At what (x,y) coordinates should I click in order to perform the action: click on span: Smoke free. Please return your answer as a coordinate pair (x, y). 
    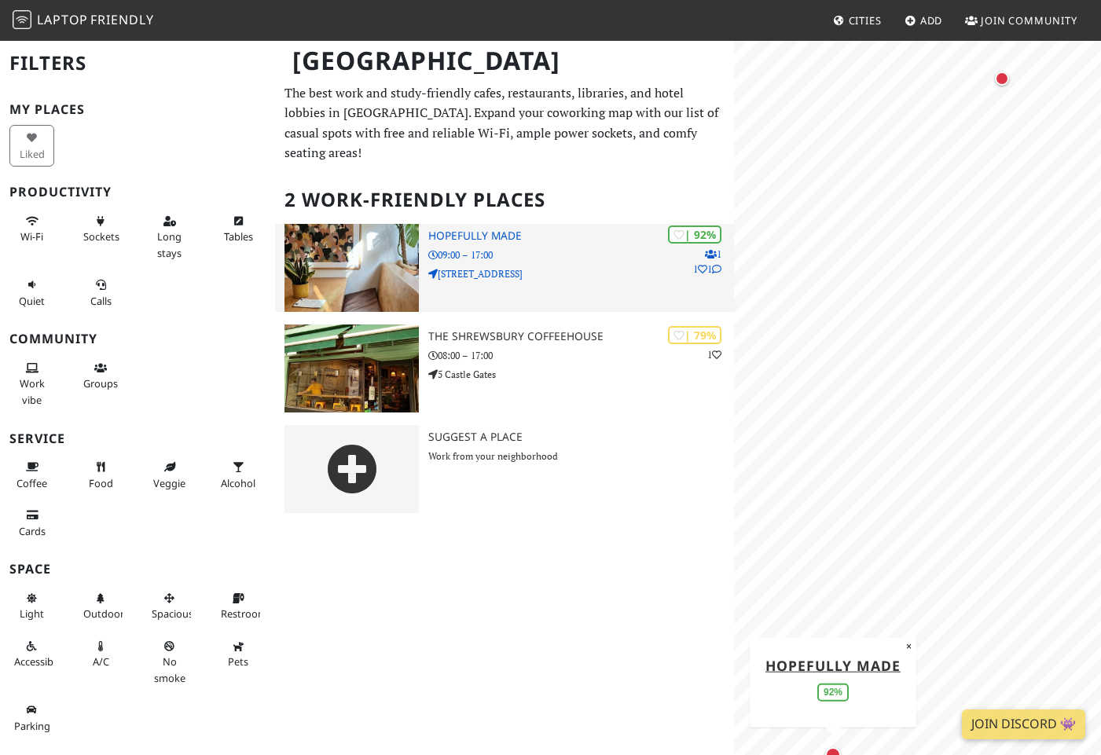
    Looking at the image, I should click on (170, 669).